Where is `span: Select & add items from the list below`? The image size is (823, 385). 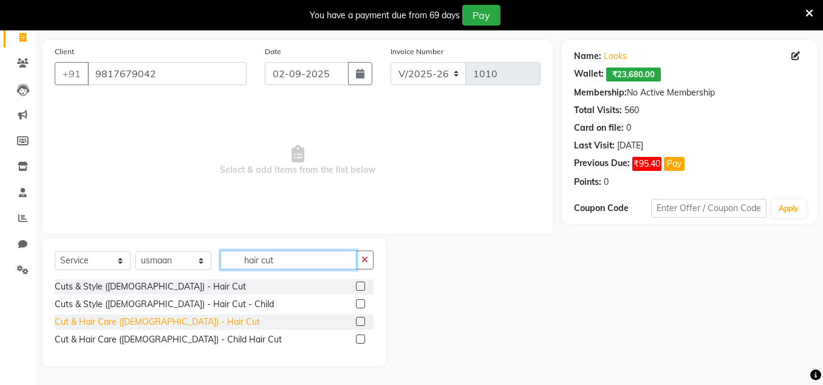 span: Select & add items from the list below is located at coordinates (298, 160).